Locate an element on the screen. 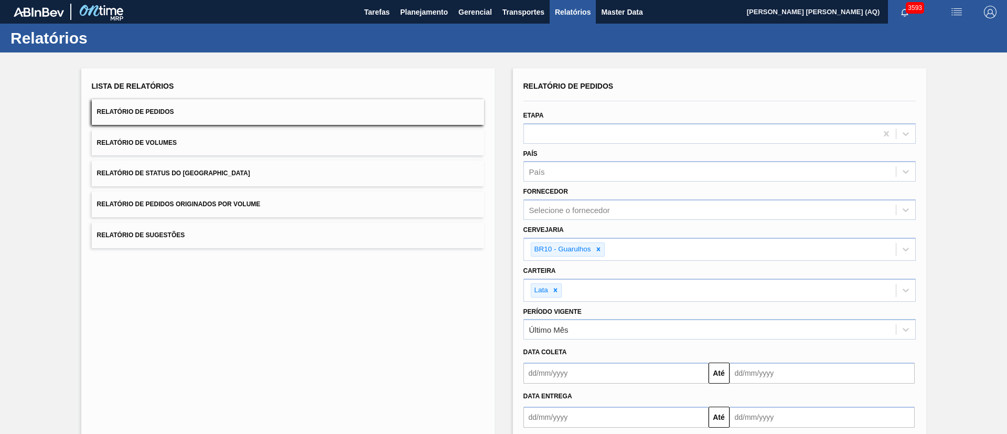 Image resolution: width=1007 pixels, height=434 pixels. button: Relatório de Pedidos is located at coordinates (288, 112).